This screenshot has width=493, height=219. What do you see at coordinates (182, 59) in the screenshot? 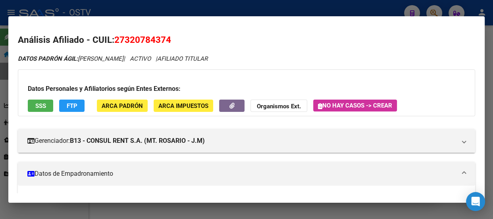
I see `span: AFILIADO TITULAR` at bounding box center [182, 59].